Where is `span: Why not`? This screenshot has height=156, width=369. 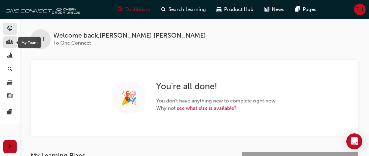 span: Why not is located at coordinates (216, 108).